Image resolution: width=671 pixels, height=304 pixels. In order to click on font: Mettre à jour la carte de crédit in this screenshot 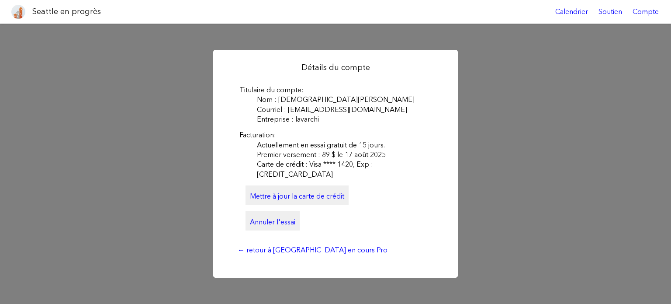, I will do `click(297, 196)`.